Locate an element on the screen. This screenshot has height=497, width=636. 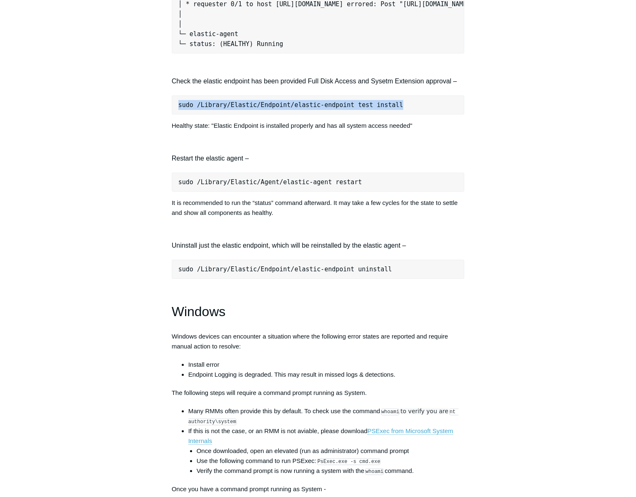
li: Verify the command prompt is now running a system with the command. is located at coordinates (331, 471).